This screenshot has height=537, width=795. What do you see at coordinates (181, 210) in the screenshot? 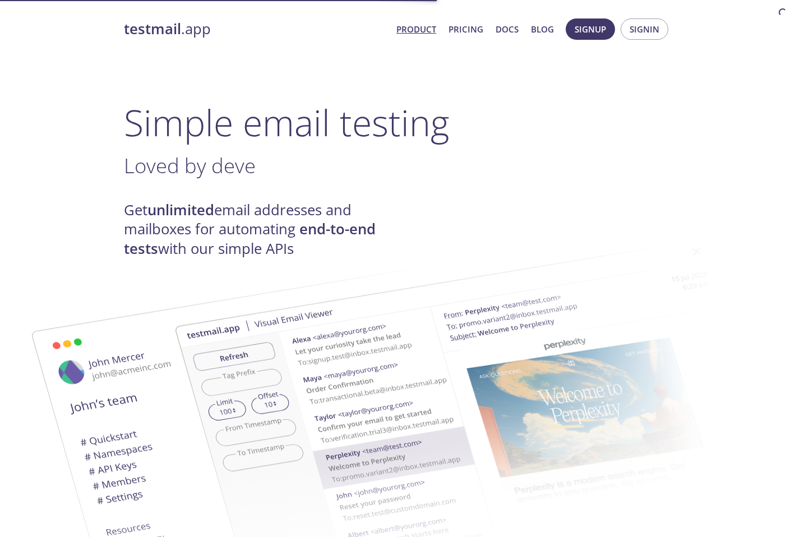
I see `strong: unlimited` at bounding box center [181, 210].